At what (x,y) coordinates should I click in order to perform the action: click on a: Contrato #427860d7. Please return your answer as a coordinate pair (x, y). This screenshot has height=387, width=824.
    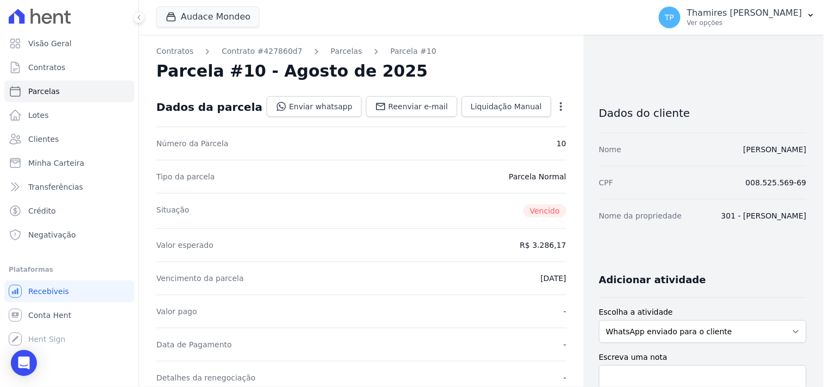
    Looking at the image, I should click on (262, 51).